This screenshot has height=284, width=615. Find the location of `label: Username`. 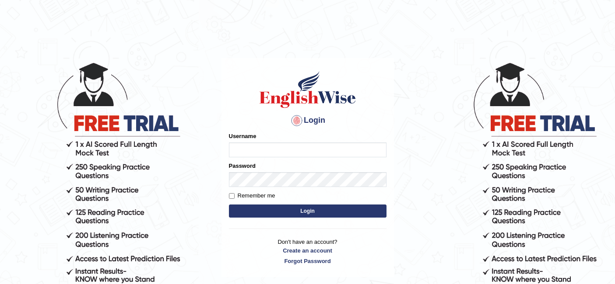

label: Username is located at coordinates (242, 136).